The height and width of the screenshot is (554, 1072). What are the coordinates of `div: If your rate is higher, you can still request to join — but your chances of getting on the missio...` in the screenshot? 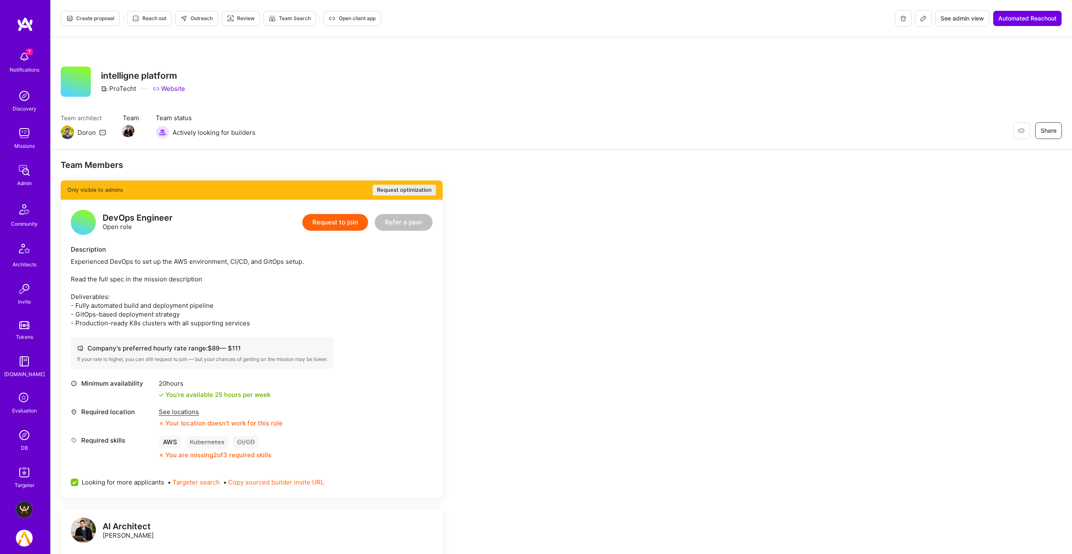 It's located at (202, 359).